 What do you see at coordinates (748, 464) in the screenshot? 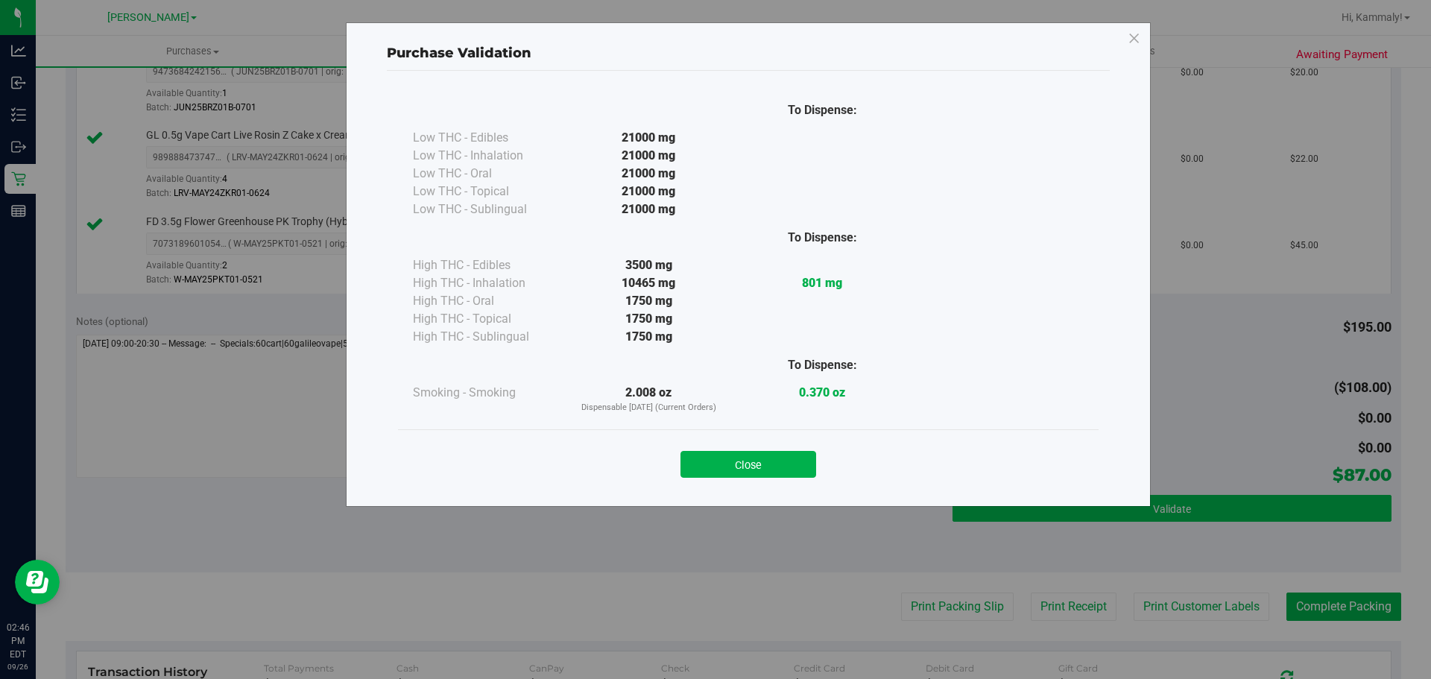
I see `button: Close` at bounding box center [748, 464].